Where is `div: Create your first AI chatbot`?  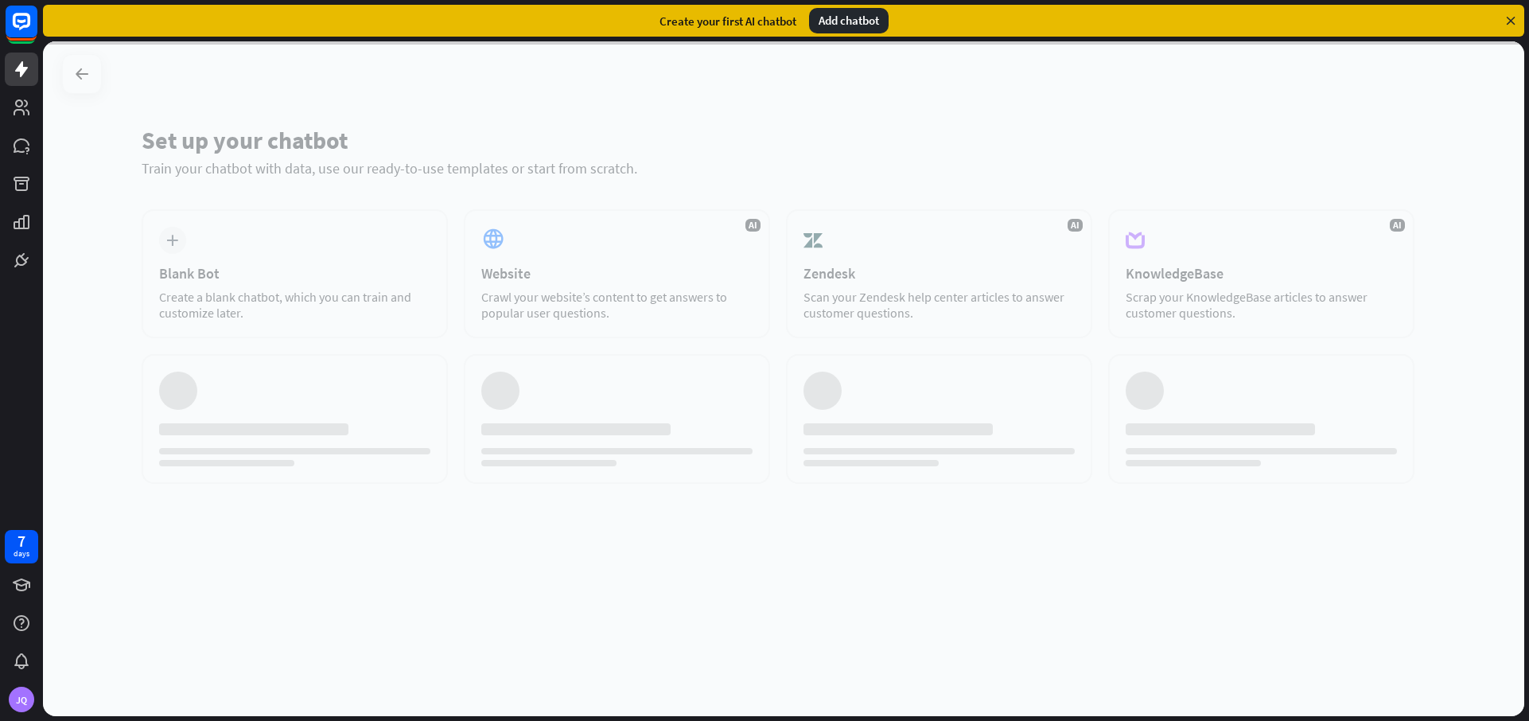
div: Create your first AI chatbot is located at coordinates (728, 21).